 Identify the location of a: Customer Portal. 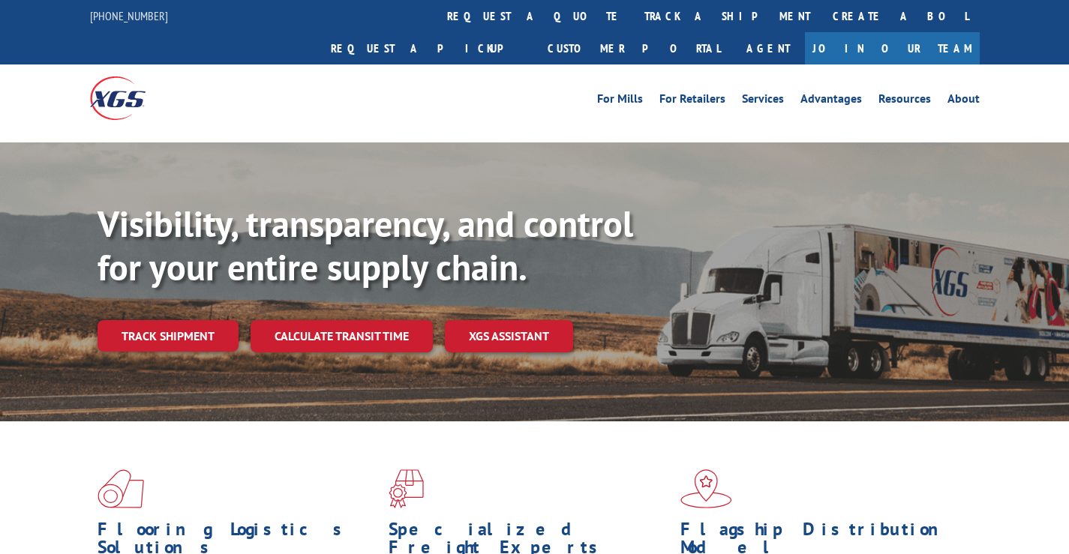
(634, 48).